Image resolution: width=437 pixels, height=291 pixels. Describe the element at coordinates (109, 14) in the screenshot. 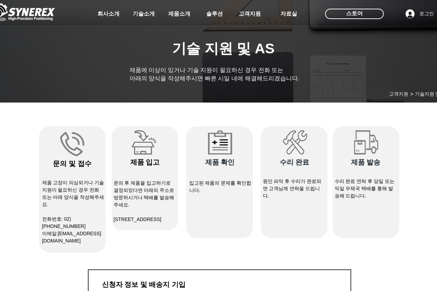

I see `span: 회사소개` at that location.